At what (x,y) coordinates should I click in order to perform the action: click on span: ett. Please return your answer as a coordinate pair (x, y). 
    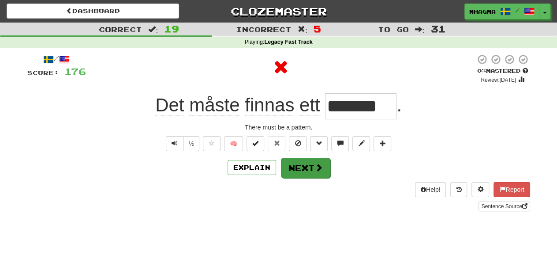
    Looking at the image, I should click on (310, 105).